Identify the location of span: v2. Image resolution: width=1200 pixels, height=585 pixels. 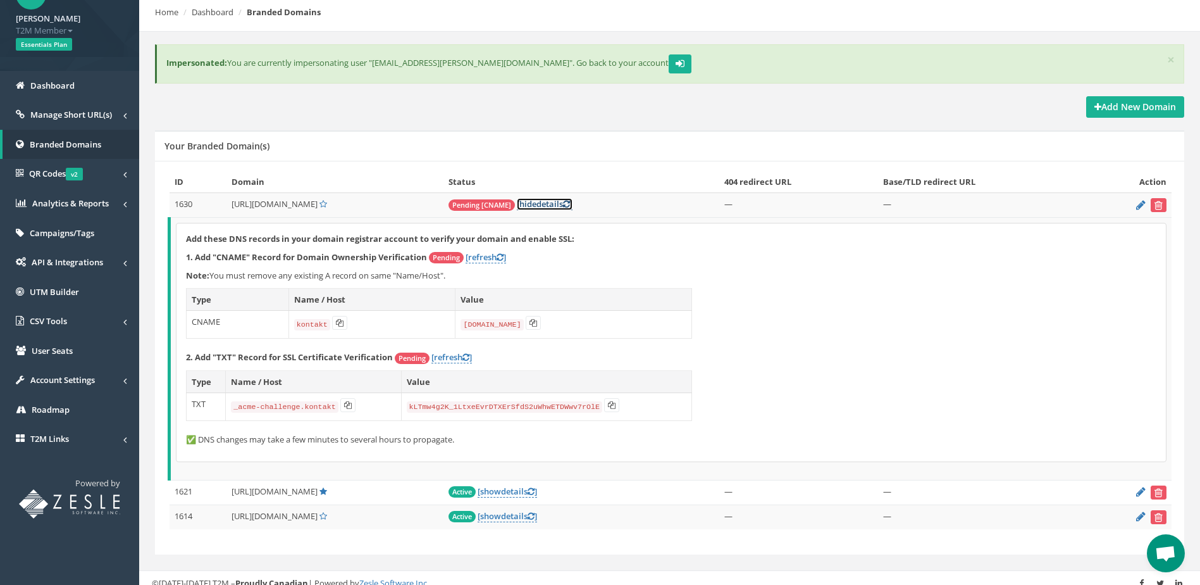
(74, 174).